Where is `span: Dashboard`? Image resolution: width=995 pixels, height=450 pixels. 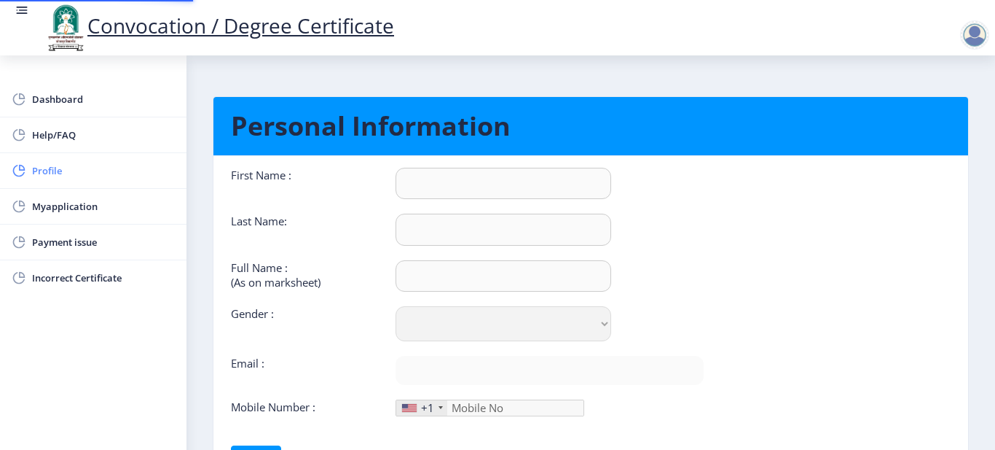
span: Dashboard is located at coordinates (103, 99).